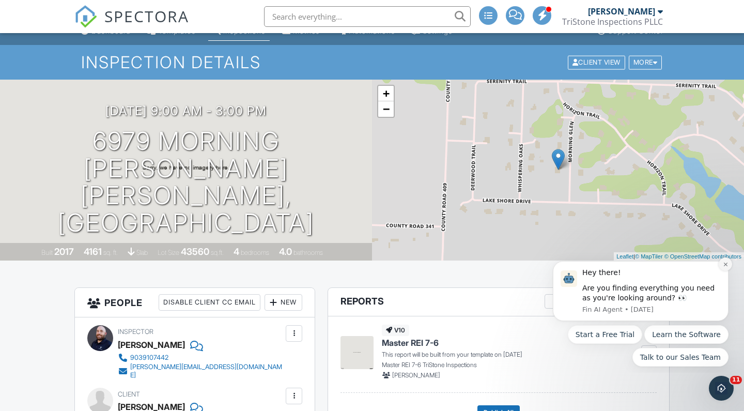 Image resolution: width=744 pixels, height=411 pixels. What do you see at coordinates (93, 251) in the screenshot?
I see `div: 4161` at bounding box center [93, 251].